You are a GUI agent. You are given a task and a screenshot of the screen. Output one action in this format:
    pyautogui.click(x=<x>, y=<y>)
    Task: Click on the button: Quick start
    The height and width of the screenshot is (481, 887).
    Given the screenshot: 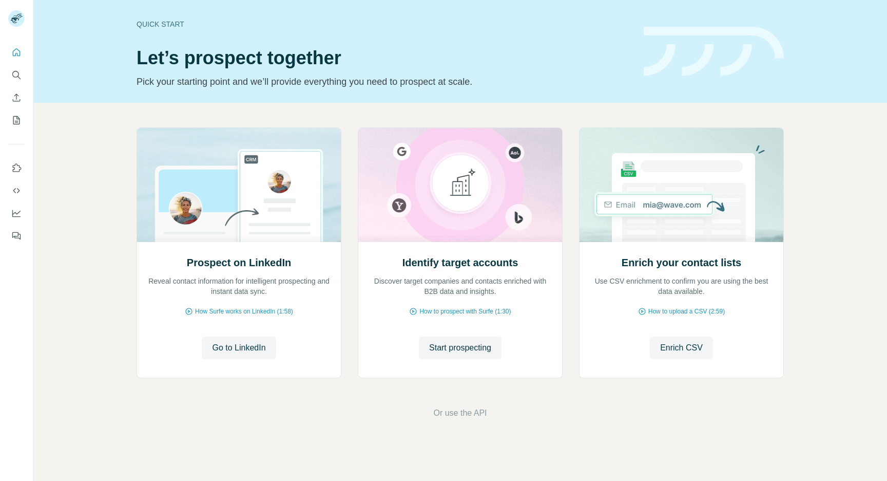 What is the action you would take?
    pyautogui.click(x=16, y=52)
    